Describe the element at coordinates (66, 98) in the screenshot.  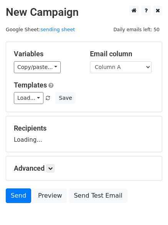
I see `button: Save` at that location.